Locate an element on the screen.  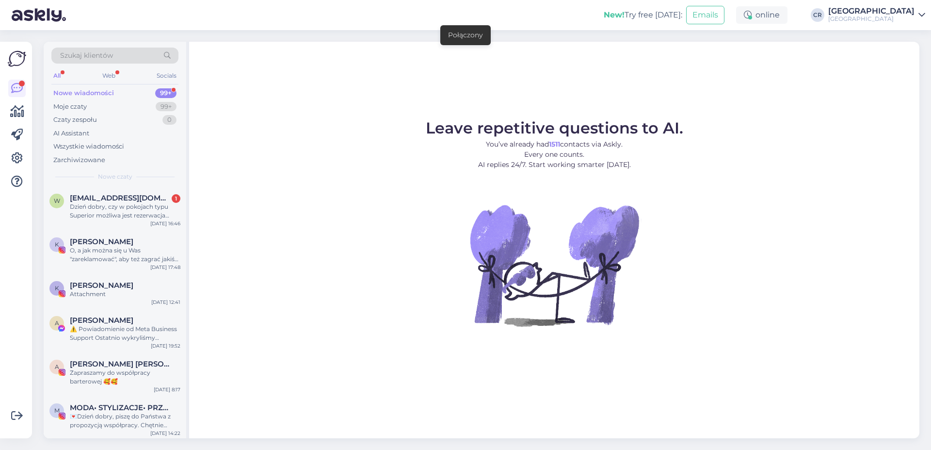
div: Połączony is located at coordinates (466, 35).